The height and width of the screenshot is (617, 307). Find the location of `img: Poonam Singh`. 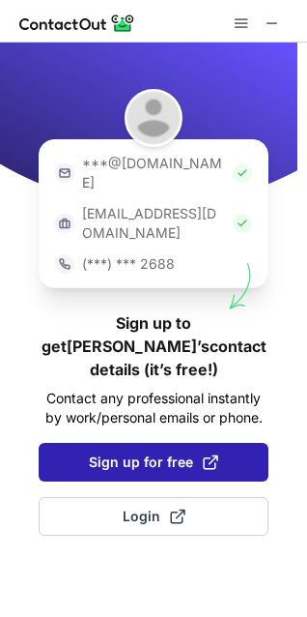

img: Poonam Singh is located at coordinates (154, 118).